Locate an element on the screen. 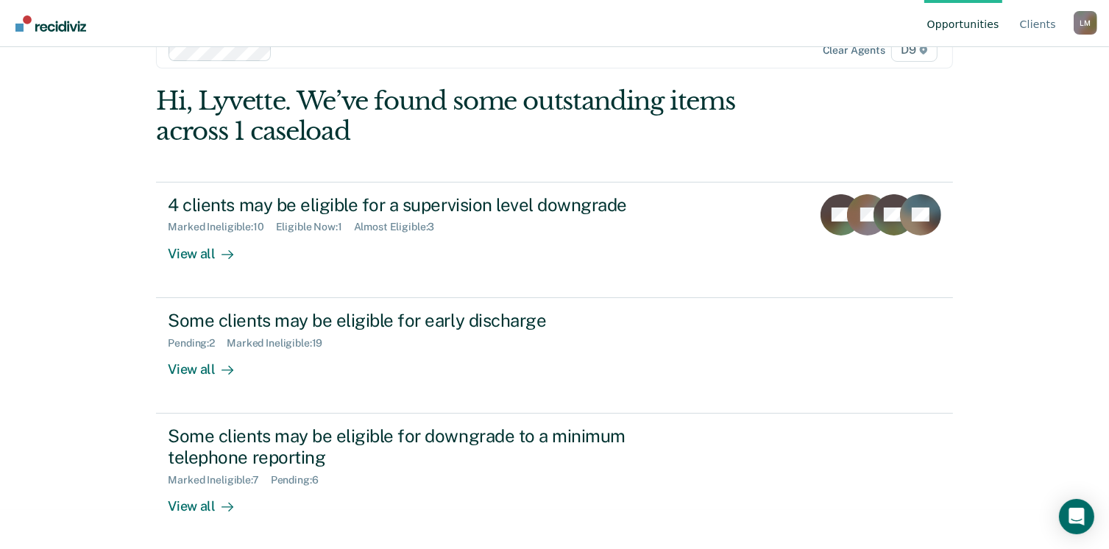 This screenshot has width=1109, height=549. span: D9 is located at coordinates (914, 50).